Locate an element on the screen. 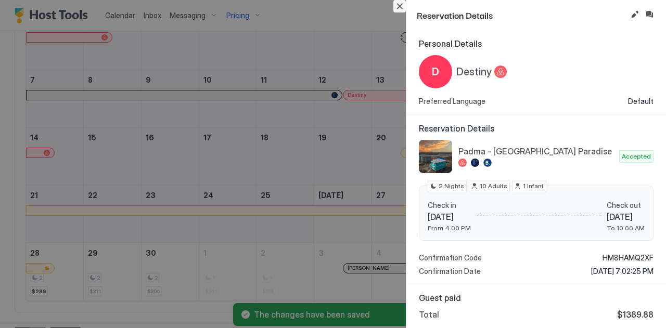 This screenshot has width=666, height=328. span: Preferred Language is located at coordinates (452, 101).